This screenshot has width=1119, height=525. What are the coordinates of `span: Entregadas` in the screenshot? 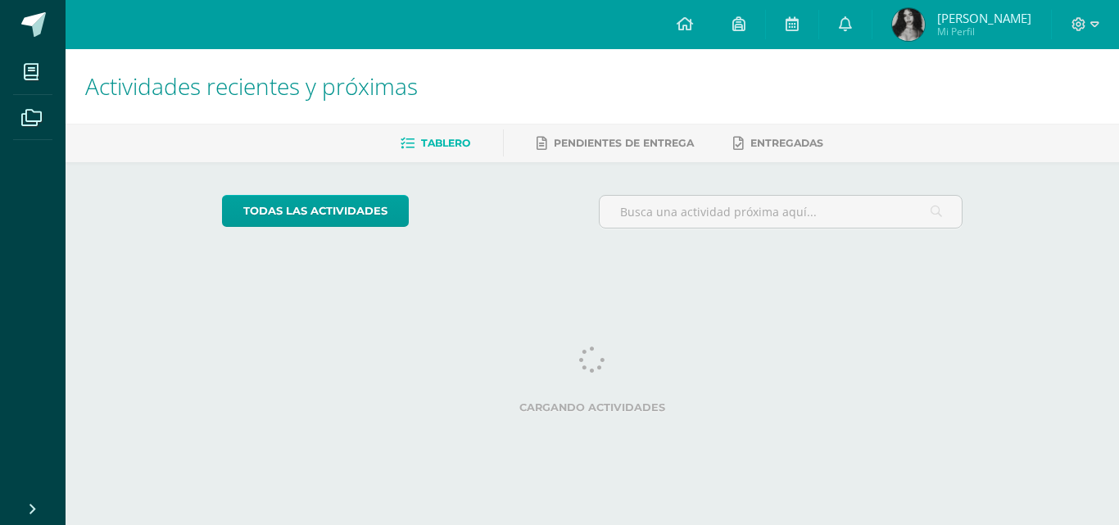 It's located at (786, 143).